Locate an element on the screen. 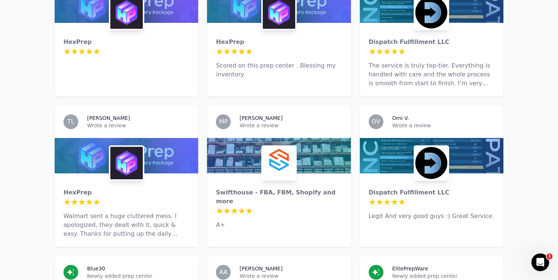 This screenshot has width=558, height=280. h3: Omi V. is located at coordinates (400, 118).